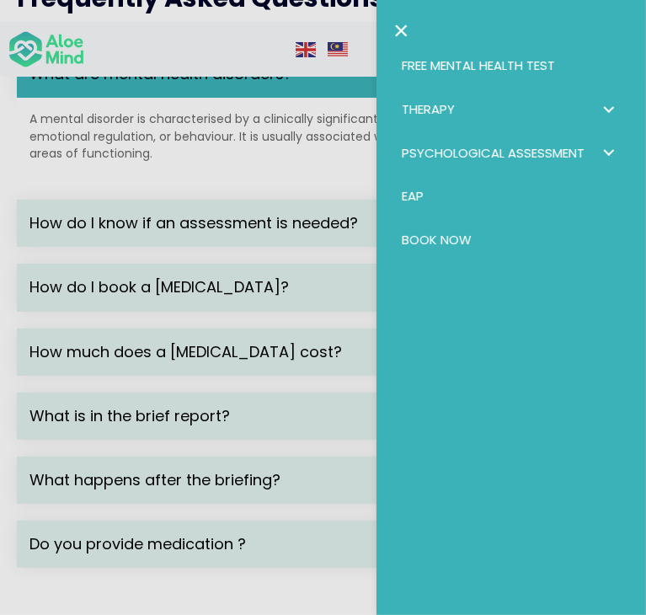 Image resolution: width=646 pixels, height=615 pixels. What do you see at coordinates (493, 152) in the screenshot?
I see `span: Psychological assessment` at bounding box center [493, 152].